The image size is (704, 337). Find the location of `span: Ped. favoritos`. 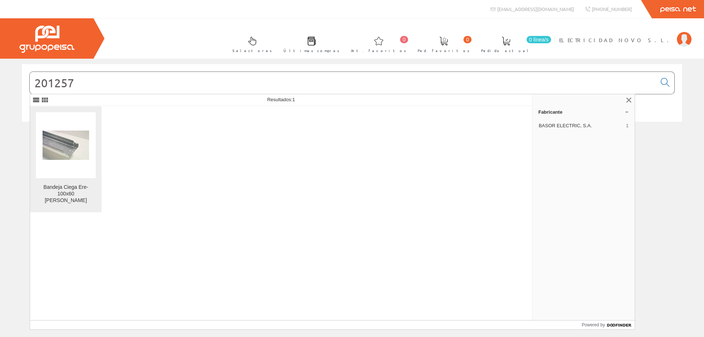

span: Ped. favoritos is located at coordinates (444, 51).